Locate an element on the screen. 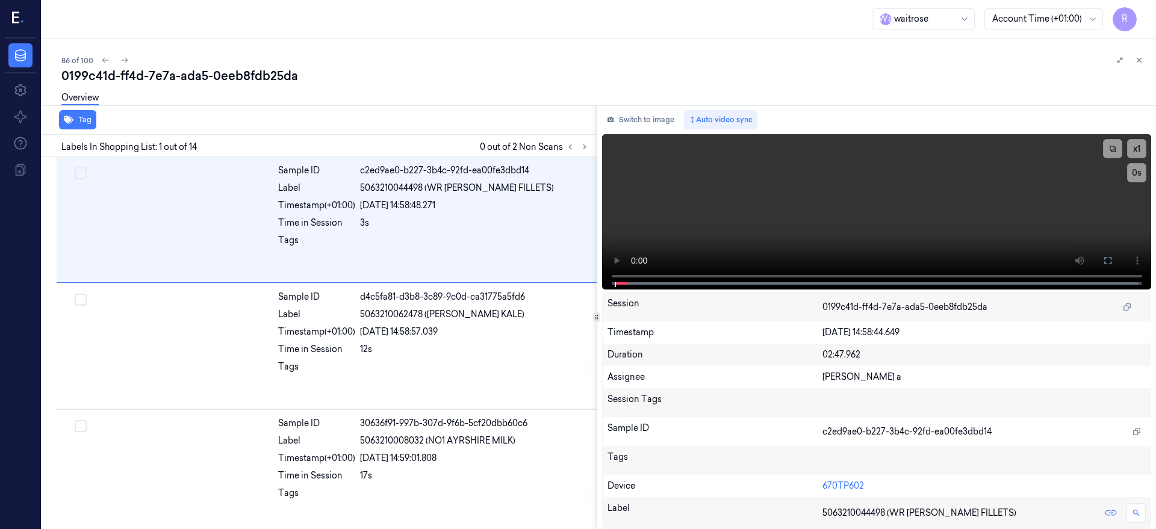  a: Overview is located at coordinates (80, 98).